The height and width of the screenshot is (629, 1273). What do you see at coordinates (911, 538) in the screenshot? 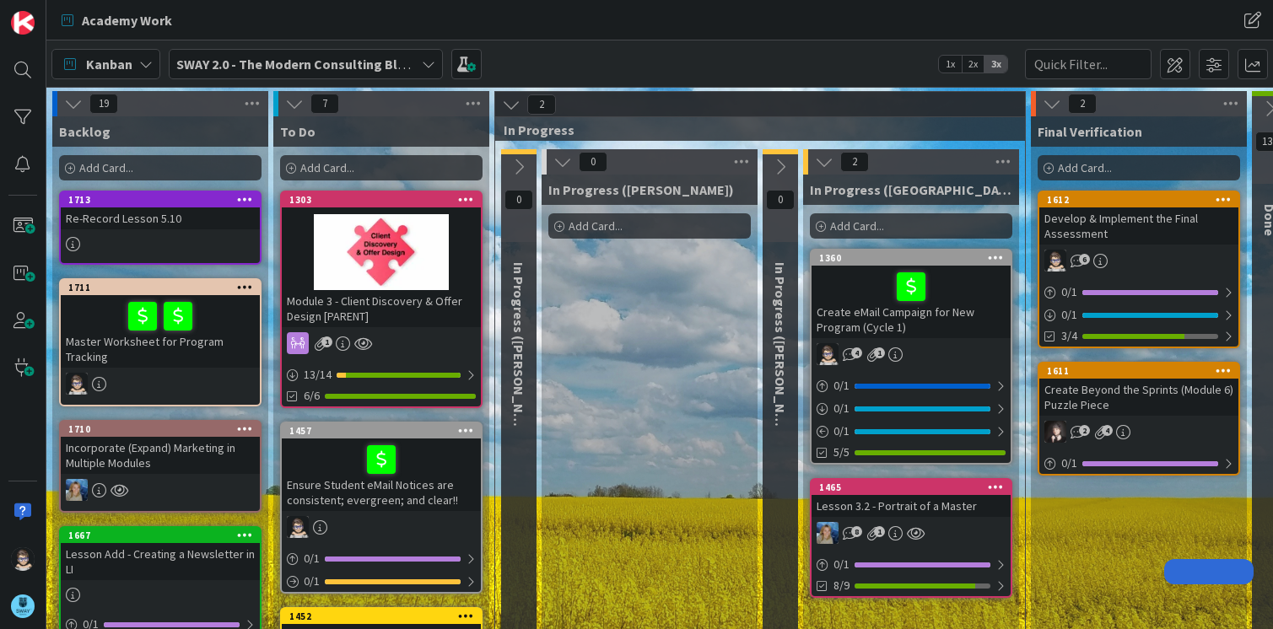
I see `a: 1465Lesson 3.2 - Portrait of a MasterMA0/18/9` at bounding box center [911, 538].